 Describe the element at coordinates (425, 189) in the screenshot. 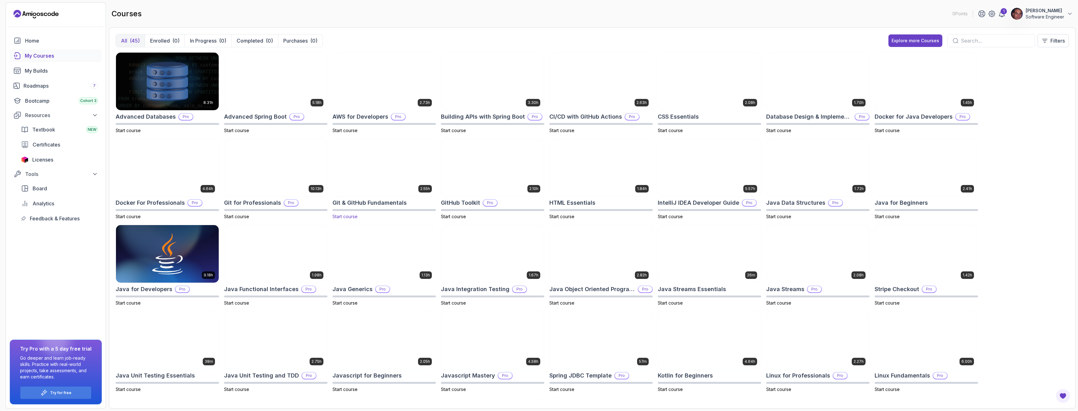

I see `p: 2.55h` at that location.